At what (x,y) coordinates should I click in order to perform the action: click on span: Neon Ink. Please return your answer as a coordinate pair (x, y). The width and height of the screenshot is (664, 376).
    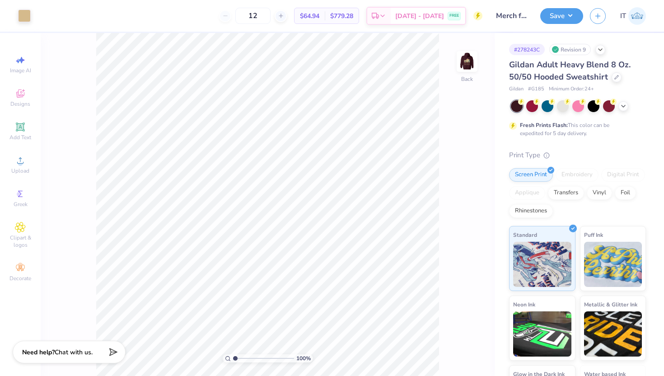
    Looking at the image, I should click on (524, 304).